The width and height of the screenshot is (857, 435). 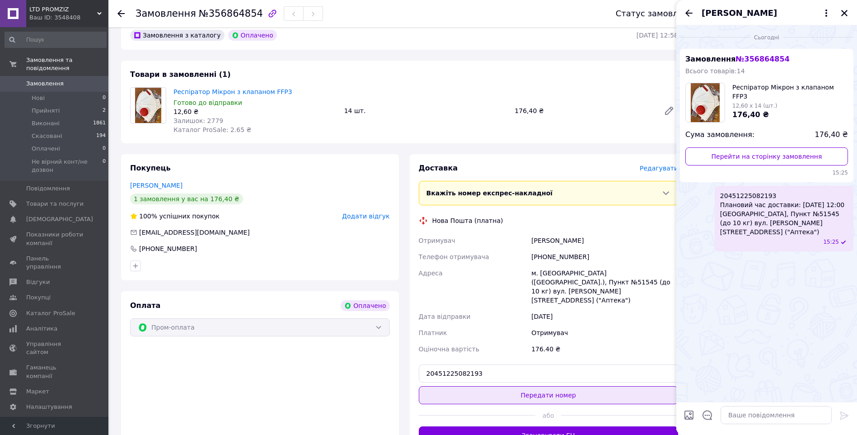 I want to click on span: Отримувач, so click(x=437, y=240).